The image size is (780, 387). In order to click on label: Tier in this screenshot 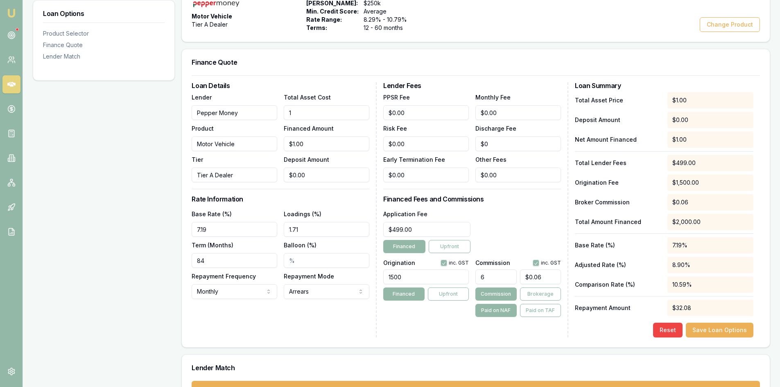, I will do `click(197, 159)`.